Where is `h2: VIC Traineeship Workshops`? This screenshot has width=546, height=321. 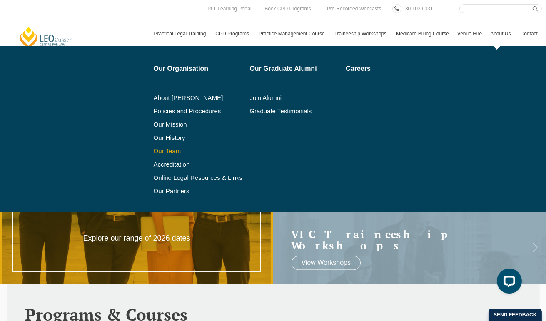 h2: VIC Traineeship Workshops is located at coordinates (401, 240).